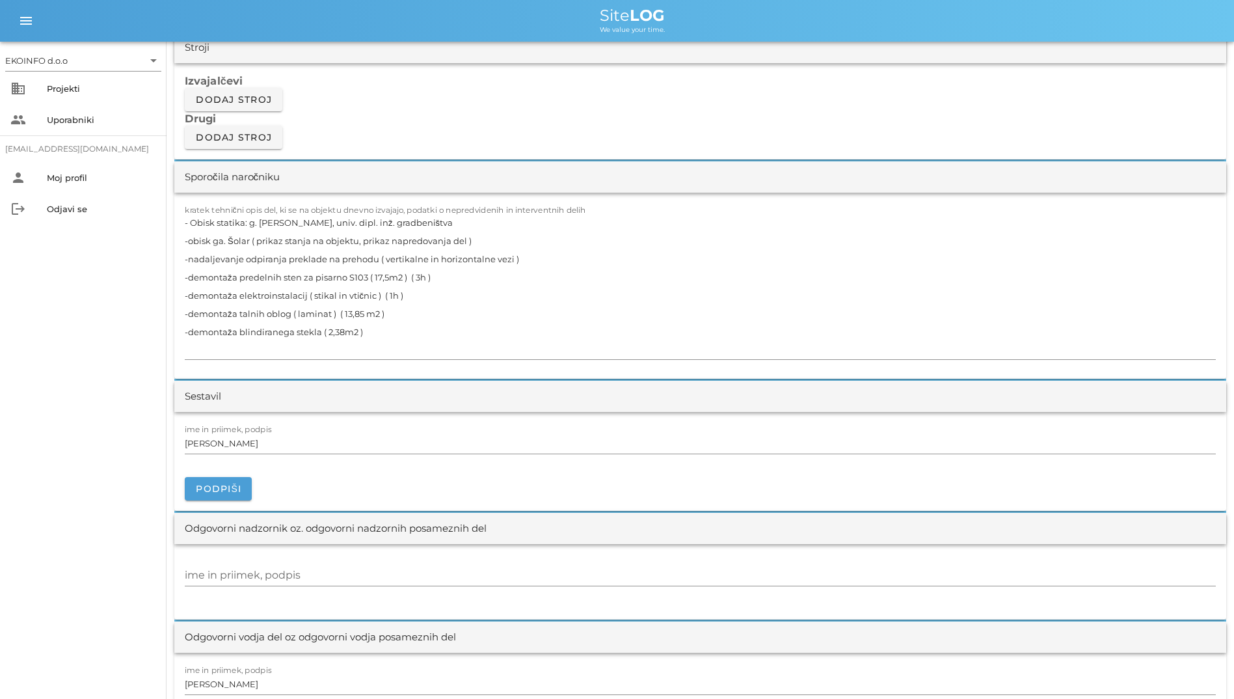  Describe the element at coordinates (18, 209) in the screenshot. I see `i: logout` at that location.